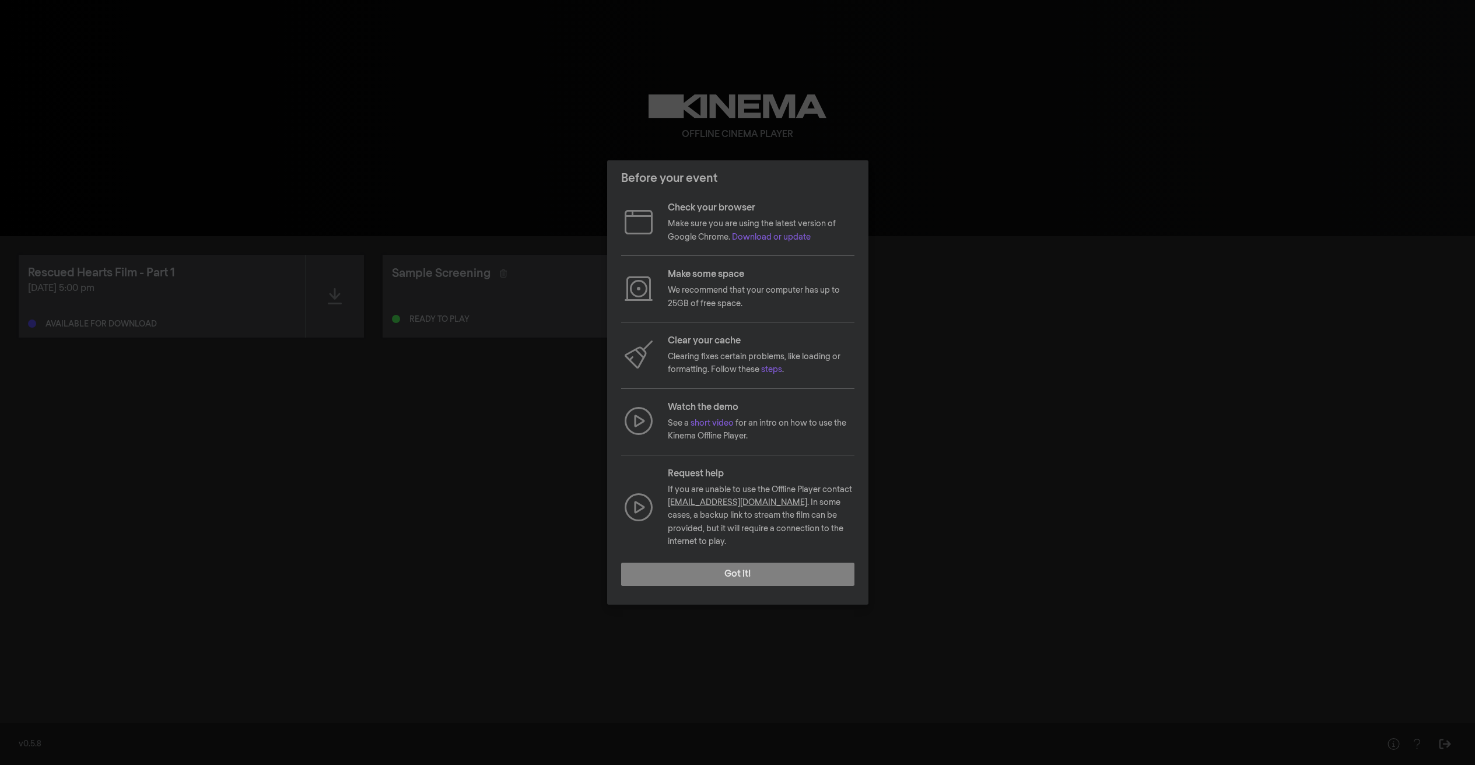 Image resolution: width=1475 pixels, height=765 pixels. I want to click on p: Watch the demo, so click(761, 408).